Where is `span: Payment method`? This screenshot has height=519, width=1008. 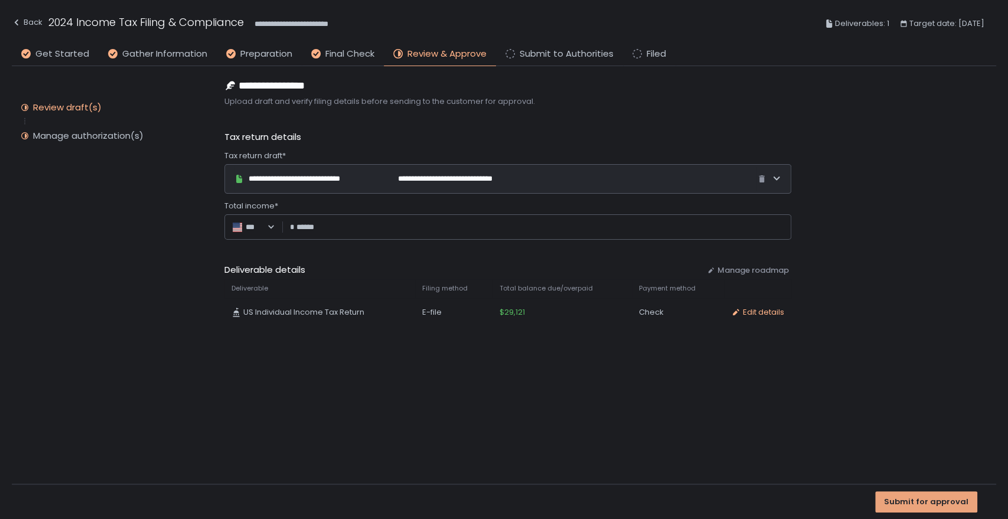 span: Payment method is located at coordinates (667, 288).